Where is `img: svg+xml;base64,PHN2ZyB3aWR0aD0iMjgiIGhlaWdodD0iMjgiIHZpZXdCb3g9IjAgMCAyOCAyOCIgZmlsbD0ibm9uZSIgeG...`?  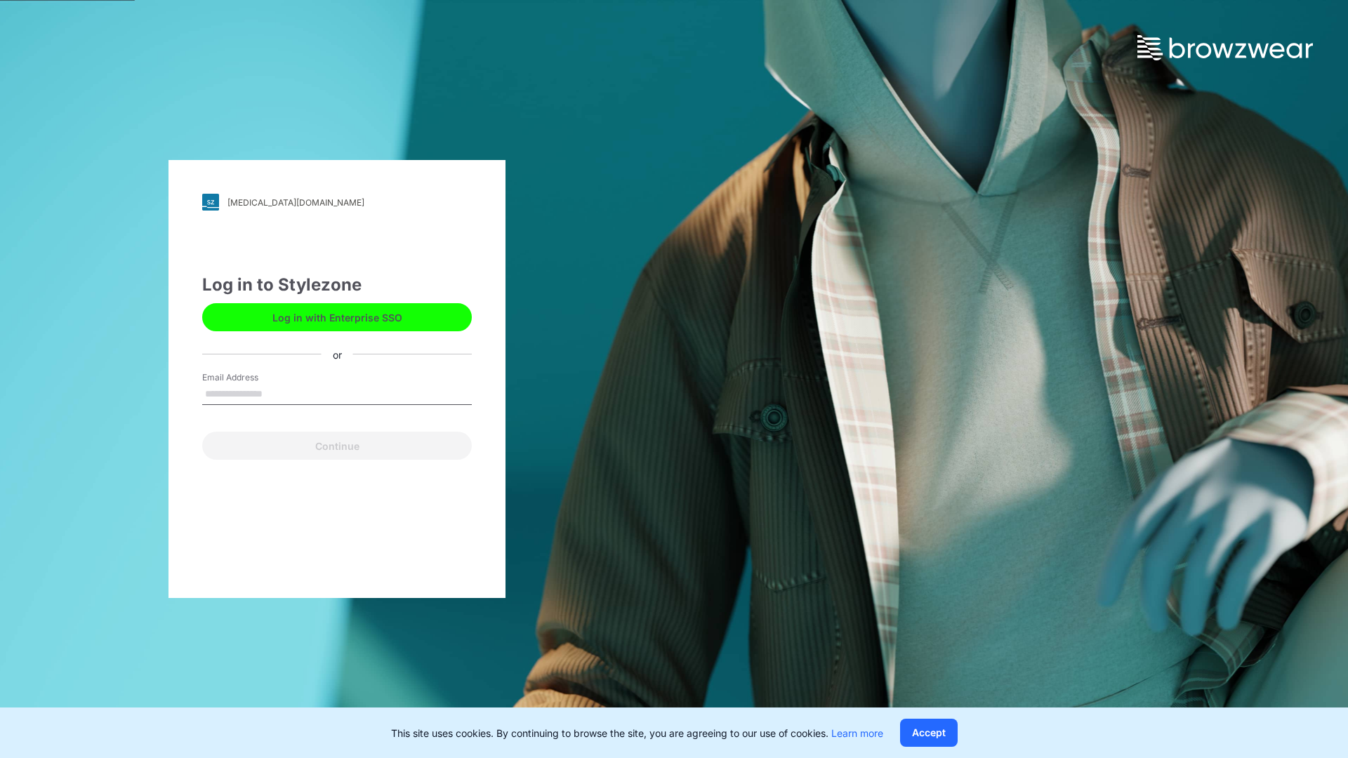 img: svg+xml;base64,PHN2ZyB3aWR0aD0iMjgiIGhlaWdodD0iMjgiIHZpZXdCb3g9IjAgMCAyOCAyOCIgZmlsbD0ibm9uZSIgeG... is located at coordinates (211, 202).